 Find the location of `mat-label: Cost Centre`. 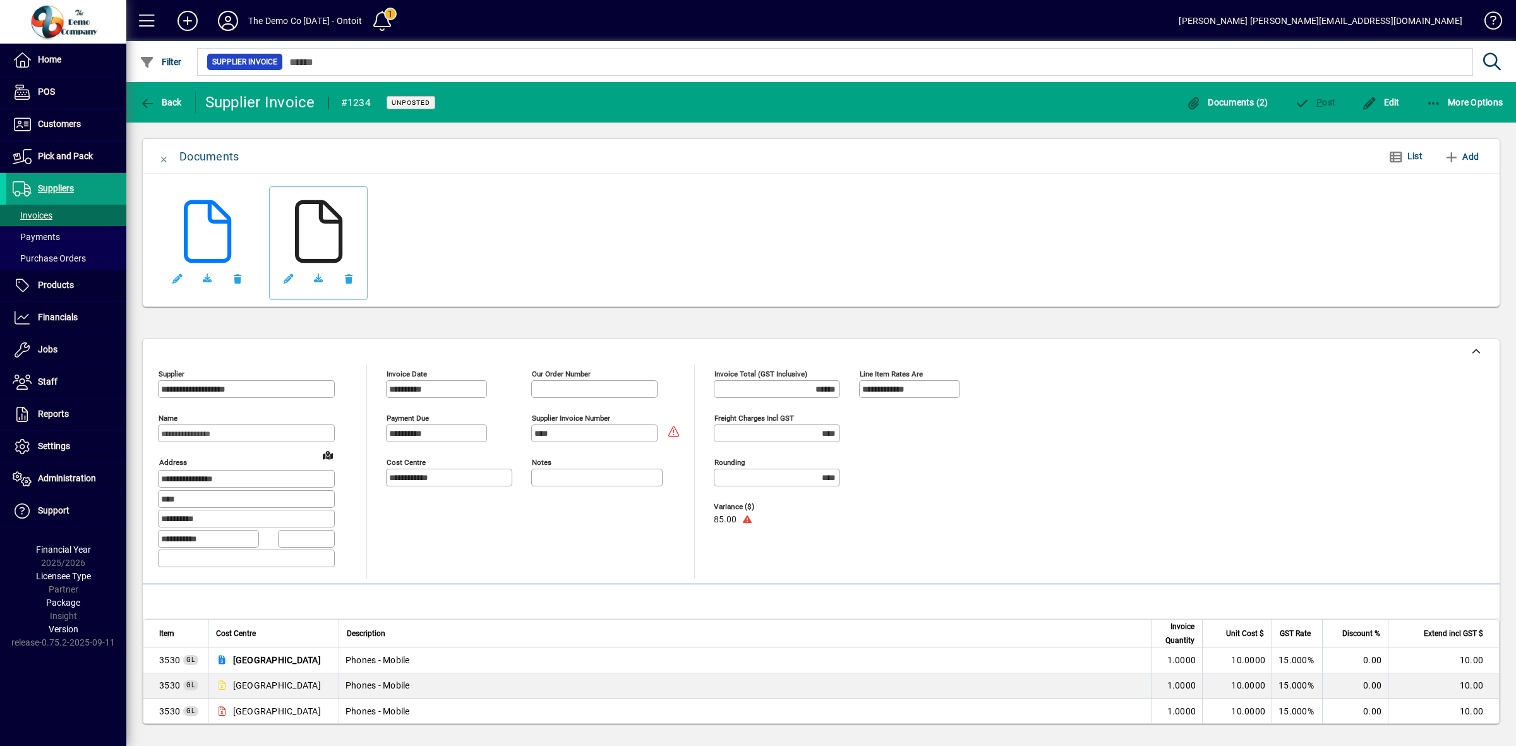

mat-label: Cost Centre is located at coordinates (406, 462).